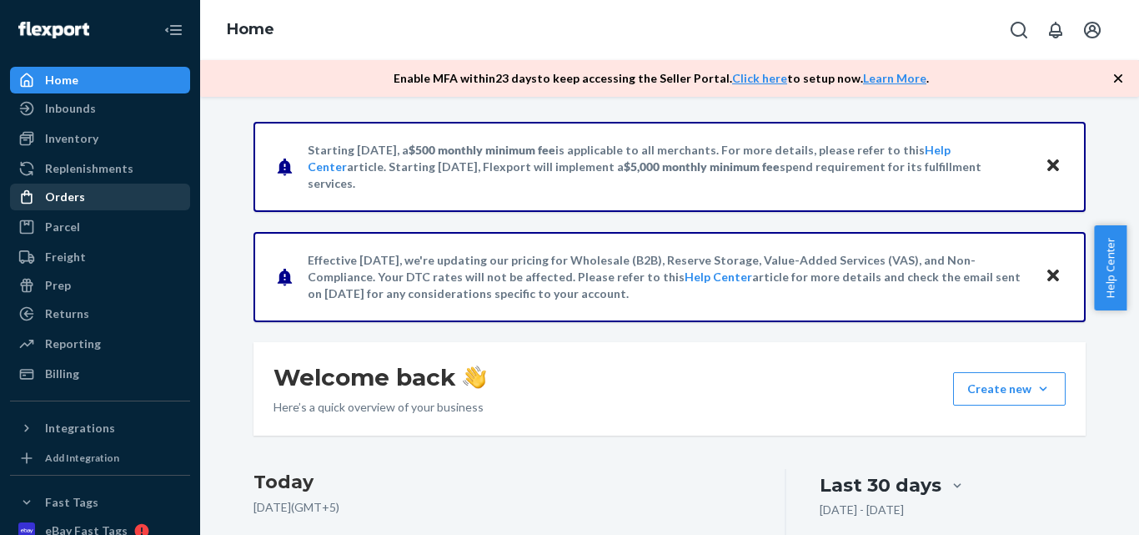 This screenshot has height=535, width=1139. What do you see at coordinates (379, 407) in the screenshot?
I see `p: Here’s a quick overview of your business` at bounding box center [379, 407].